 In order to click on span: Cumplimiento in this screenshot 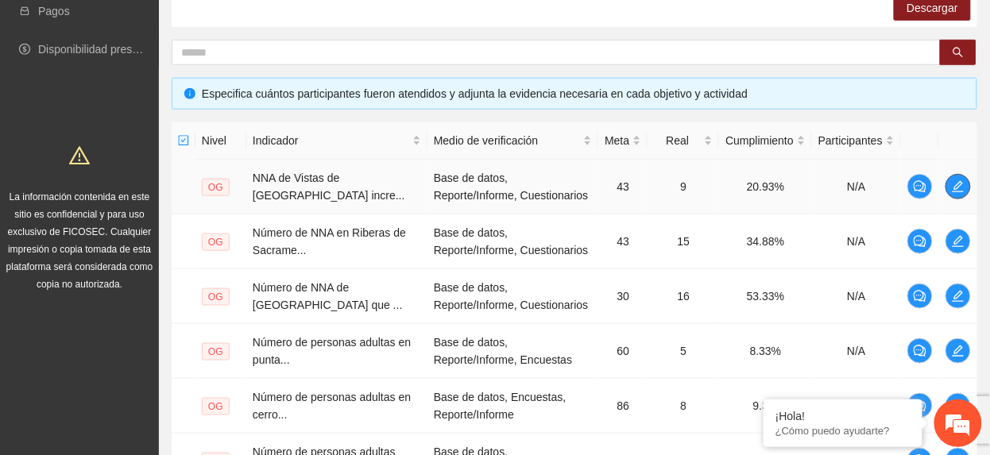, I will do `click(759, 141)`.